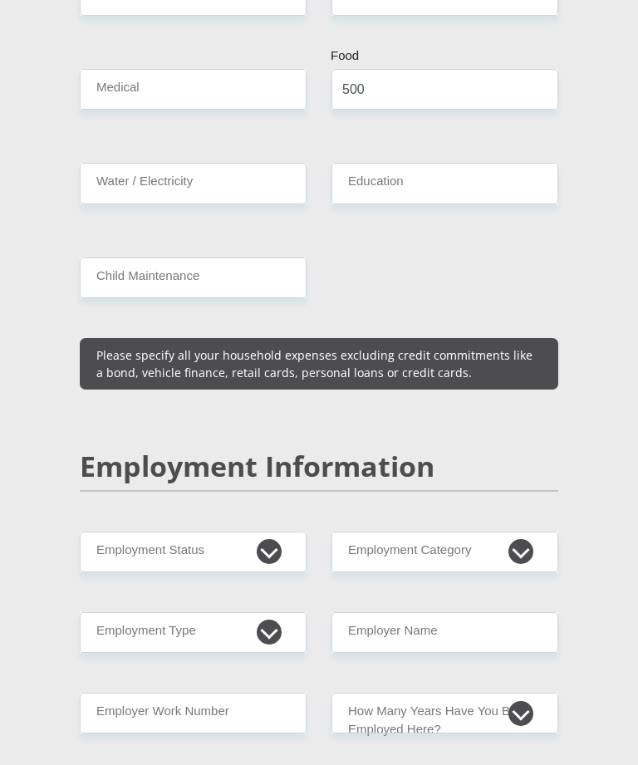 Image resolution: width=638 pixels, height=765 pixels. I want to click on input: Expenses - Food, so click(444, 89).